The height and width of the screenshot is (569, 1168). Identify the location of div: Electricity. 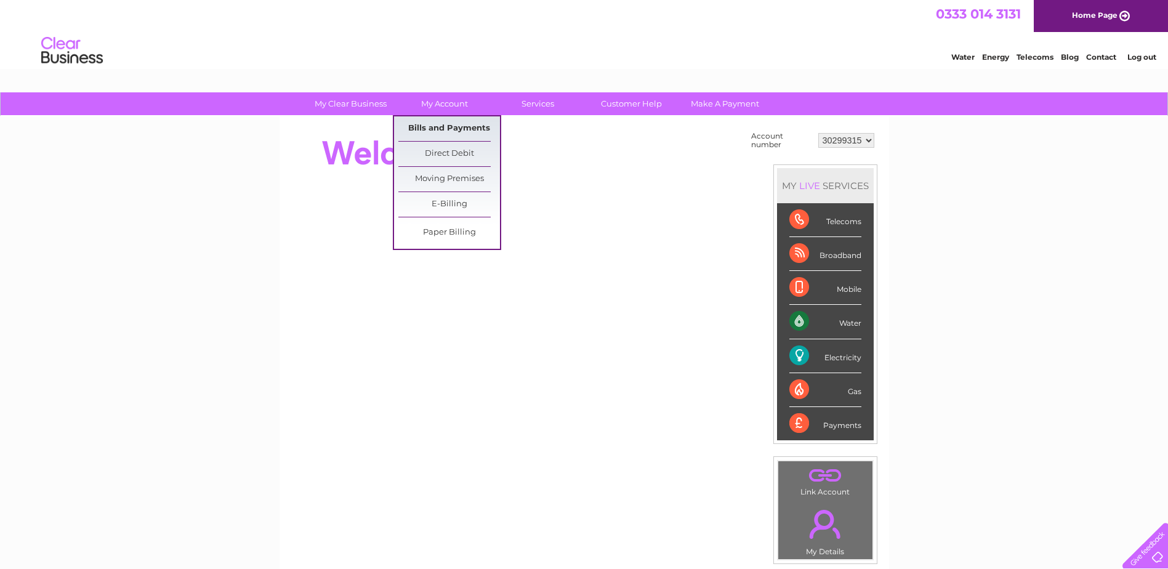
(825, 356).